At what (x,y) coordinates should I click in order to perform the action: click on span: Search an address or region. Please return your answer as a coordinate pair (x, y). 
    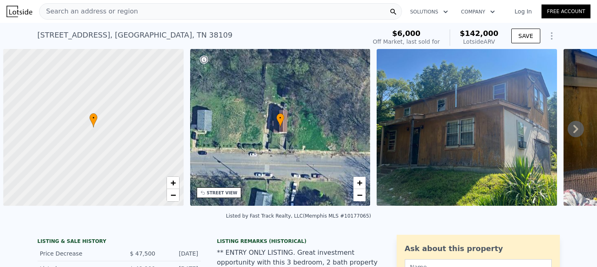
    Looking at the image, I should click on (88, 11).